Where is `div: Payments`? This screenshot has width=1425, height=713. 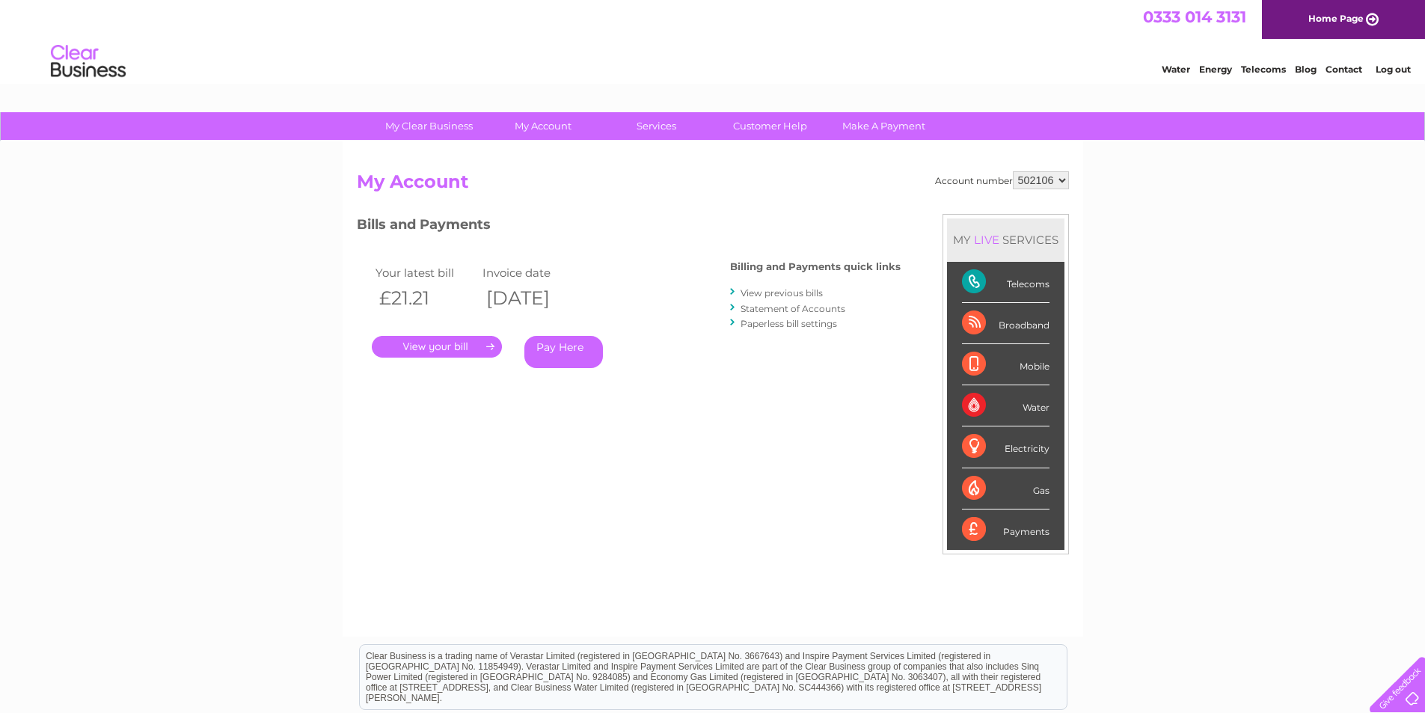
div: Payments is located at coordinates (1005, 530).